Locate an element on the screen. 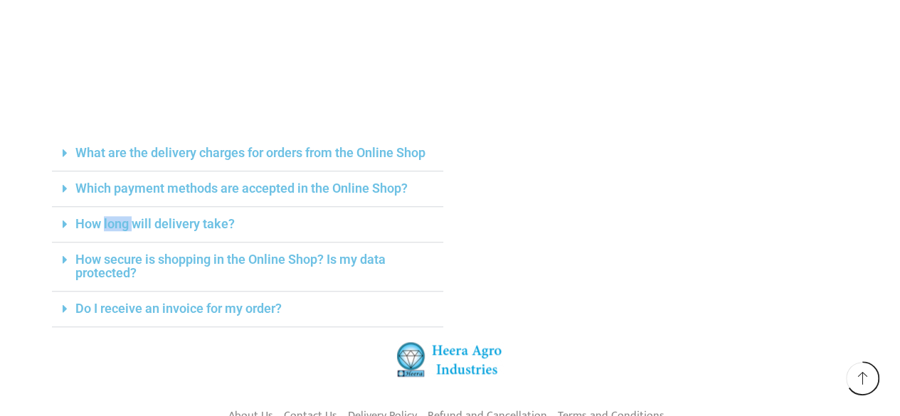 Image resolution: width=900 pixels, height=416 pixels. a: What are the delivery charges for orders from the Online Shop is located at coordinates (251, 152).